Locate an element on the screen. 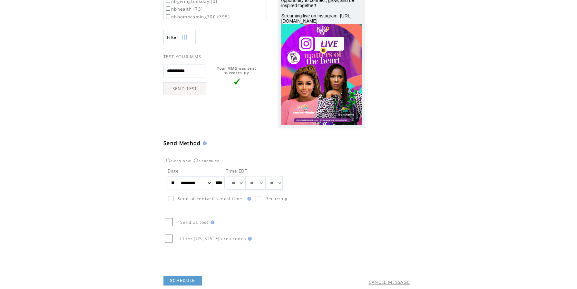 This screenshot has height=289, width=577. label: Scheduled is located at coordinates (206, 161).